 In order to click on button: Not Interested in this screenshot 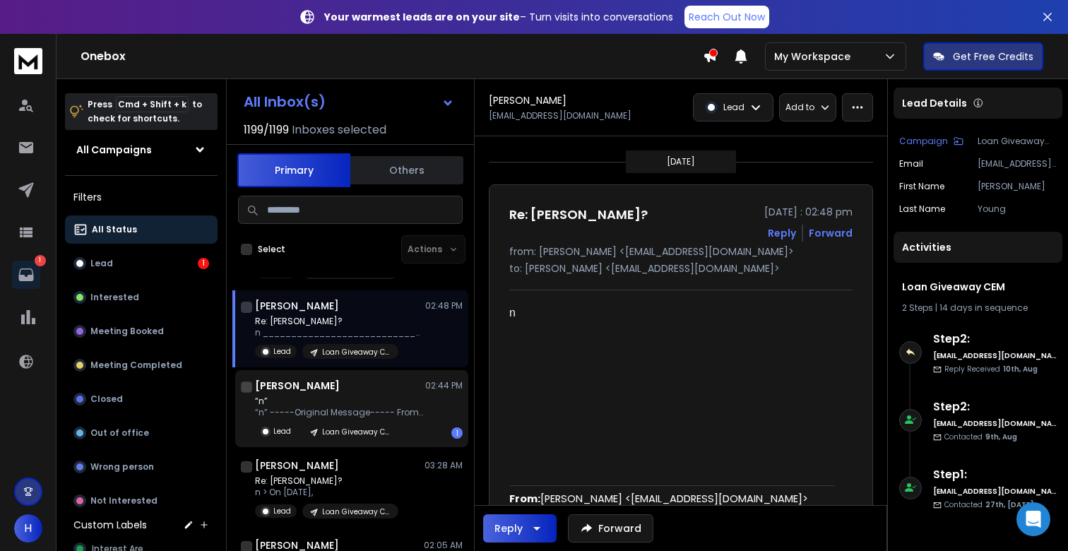, I will do `click(141, 501)`.